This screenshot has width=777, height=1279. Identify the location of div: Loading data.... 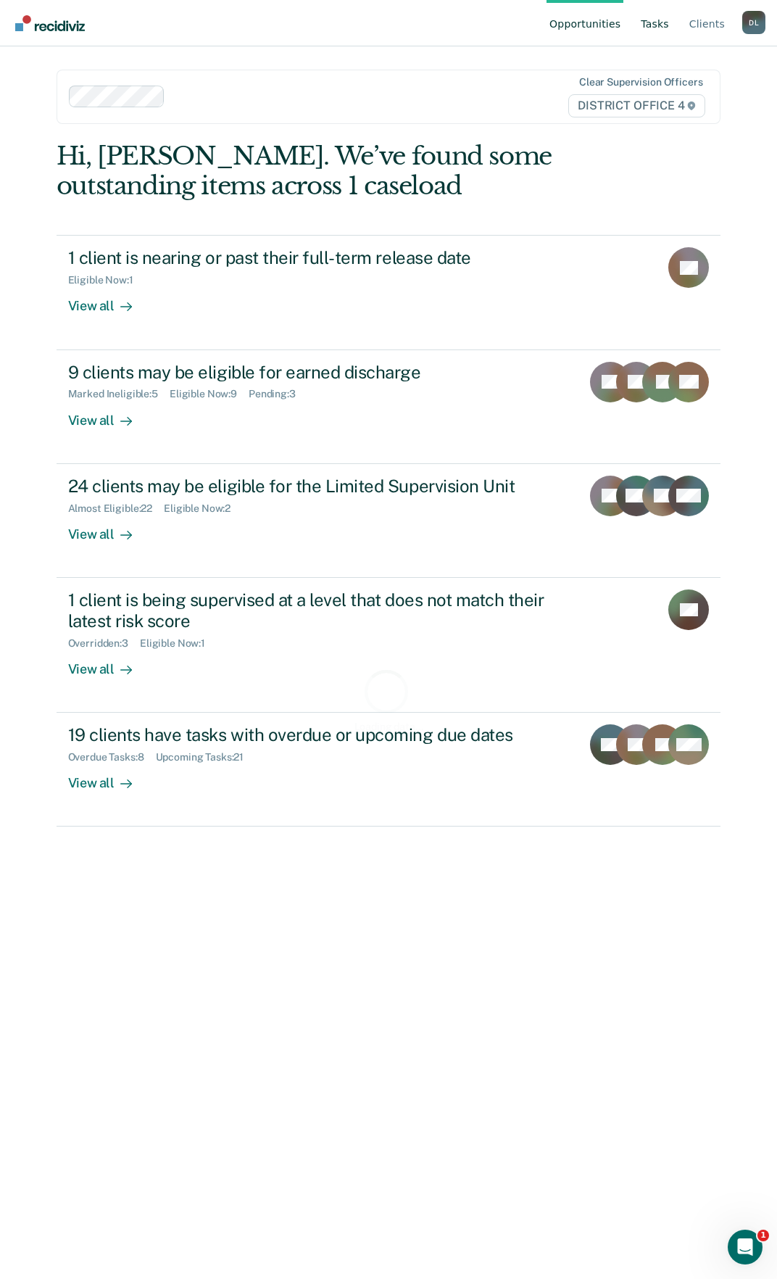
(389, 727).